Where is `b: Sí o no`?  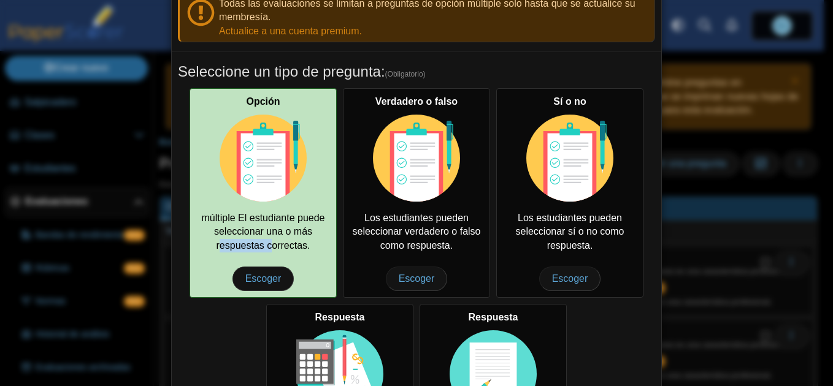
b: Sí o no is located at coordinates (569, 101).